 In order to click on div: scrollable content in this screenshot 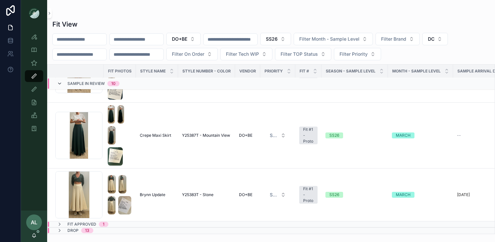, I will do `click(34, 84)`.